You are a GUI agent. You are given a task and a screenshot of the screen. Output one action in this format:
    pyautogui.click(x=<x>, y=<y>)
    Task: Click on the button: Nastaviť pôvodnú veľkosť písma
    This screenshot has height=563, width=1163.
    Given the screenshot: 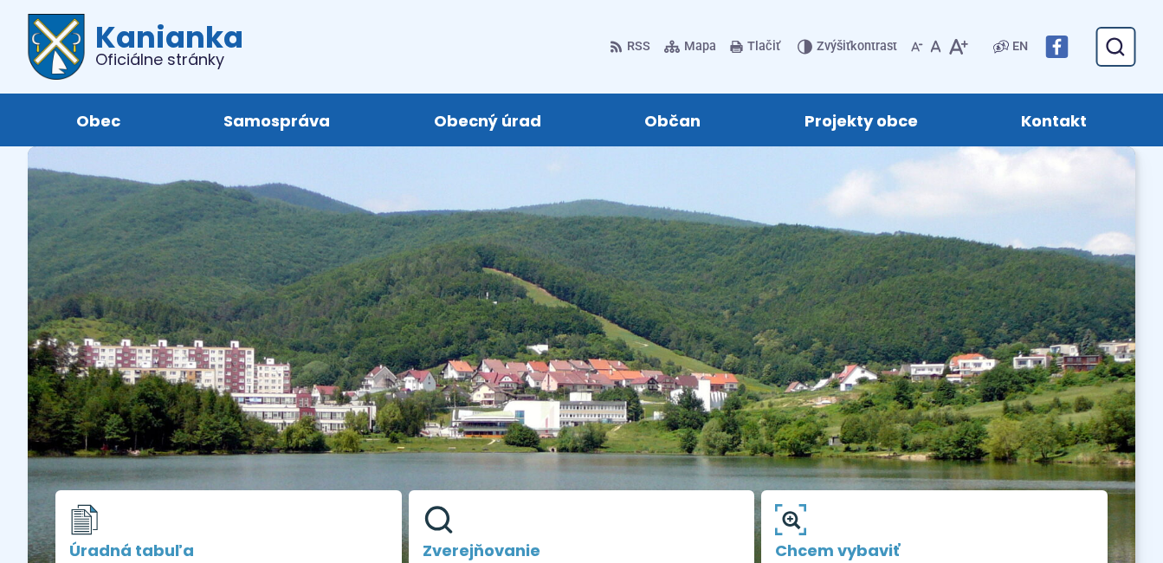 What is the action you would take?
    pyautogui.click(x=935, y=47)
    